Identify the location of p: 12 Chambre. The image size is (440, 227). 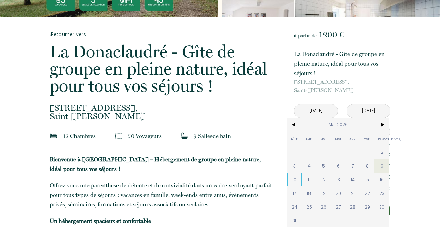
(79, 136).